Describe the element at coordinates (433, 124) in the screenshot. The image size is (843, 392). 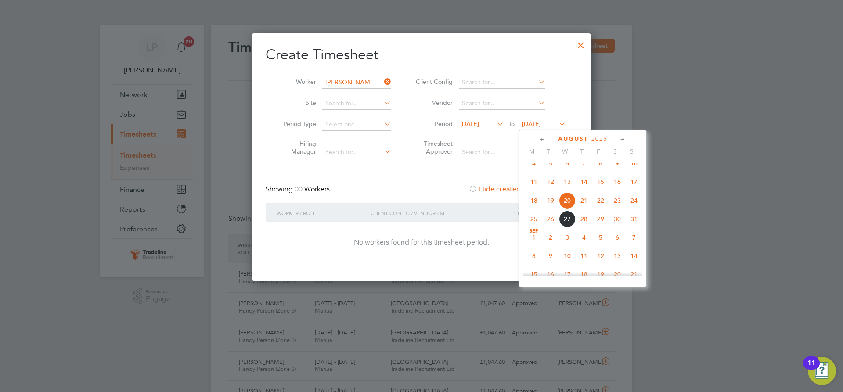
I see `label: Period` at that location.